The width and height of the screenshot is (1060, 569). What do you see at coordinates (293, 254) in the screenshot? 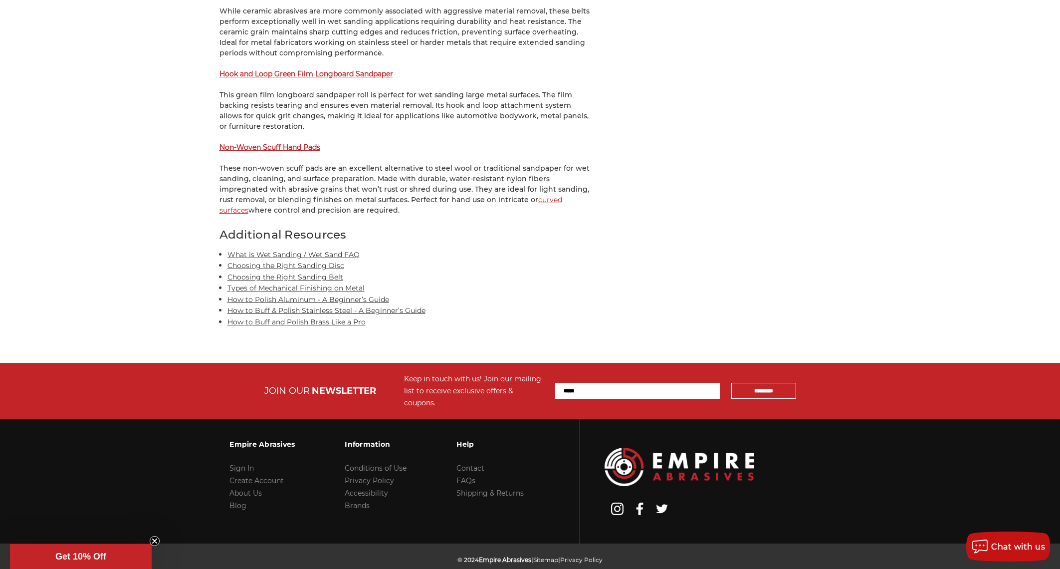
I see `a: What is Wet Sanding / Wet Sand FAQ` at bounding box center [293, 254].